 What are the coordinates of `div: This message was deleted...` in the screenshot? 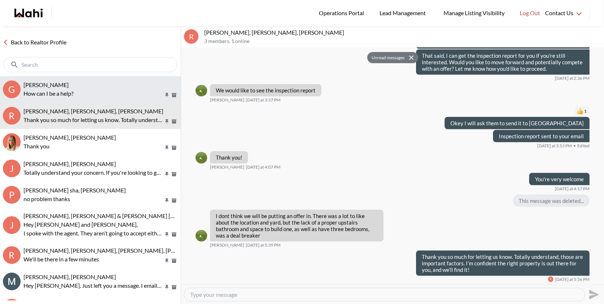 It's located at (551, 201).